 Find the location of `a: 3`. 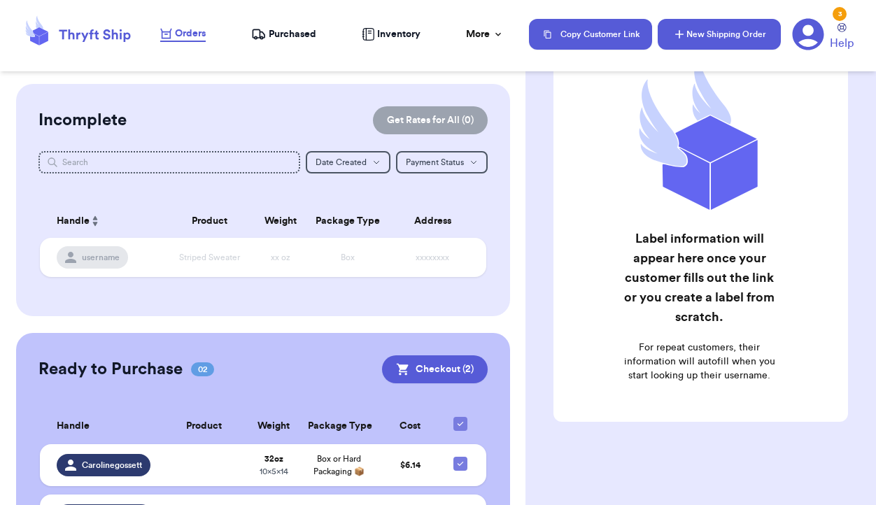

a: 3 is located at coordinates (808, 34).